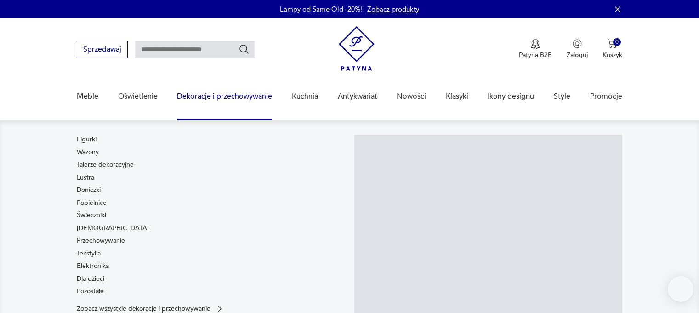 This screenshot has width=699, height=313. Describe the element at coordinates (305, 96) in the screenshot. I see `a: Kuchnia` at that location.